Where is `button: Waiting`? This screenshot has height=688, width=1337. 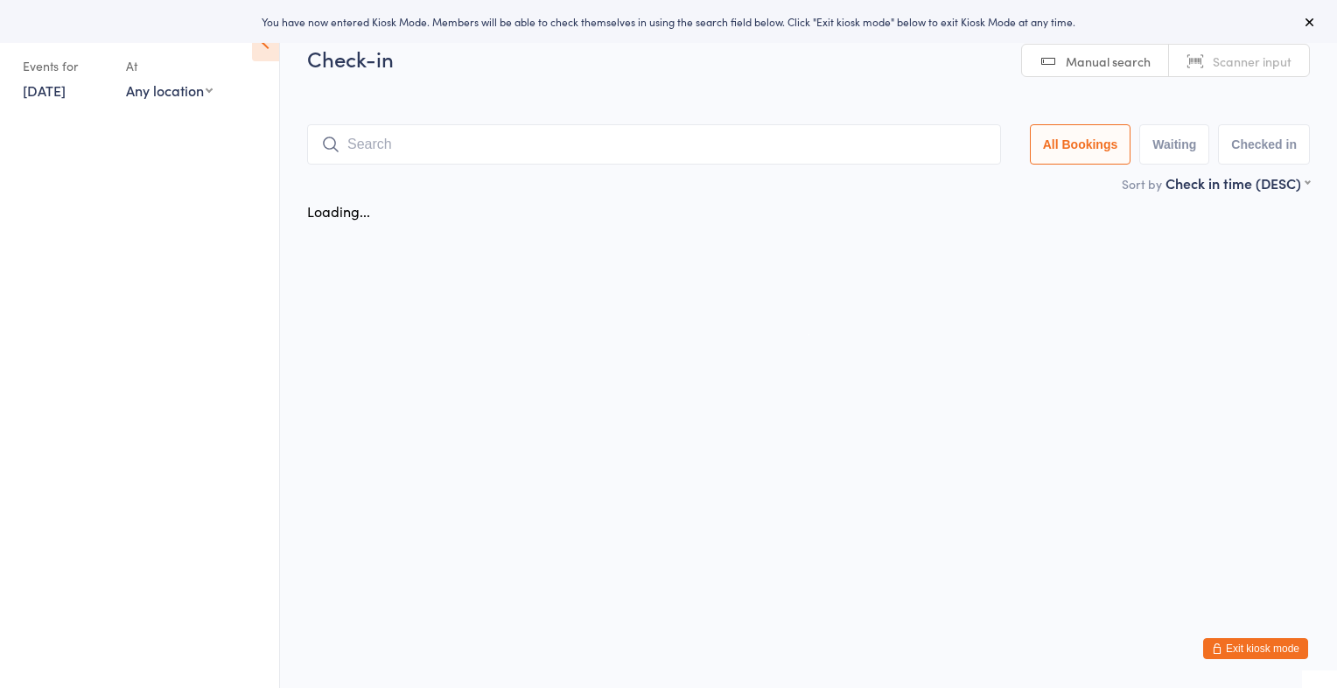 button: Waiting is located at coordinates (1174, 144).